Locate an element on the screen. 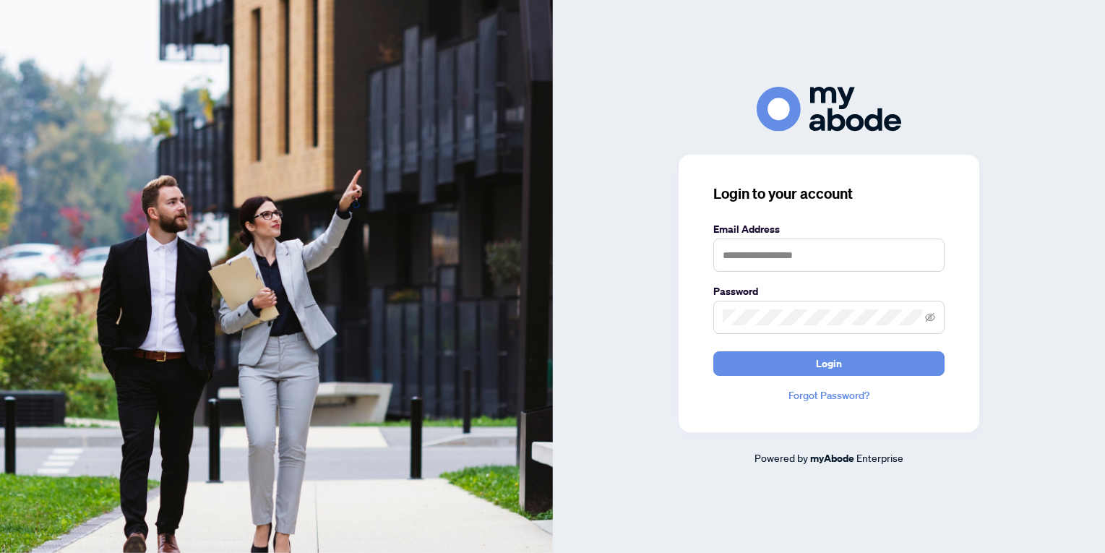  span: Enterprise is located at coordinates (880, 458).